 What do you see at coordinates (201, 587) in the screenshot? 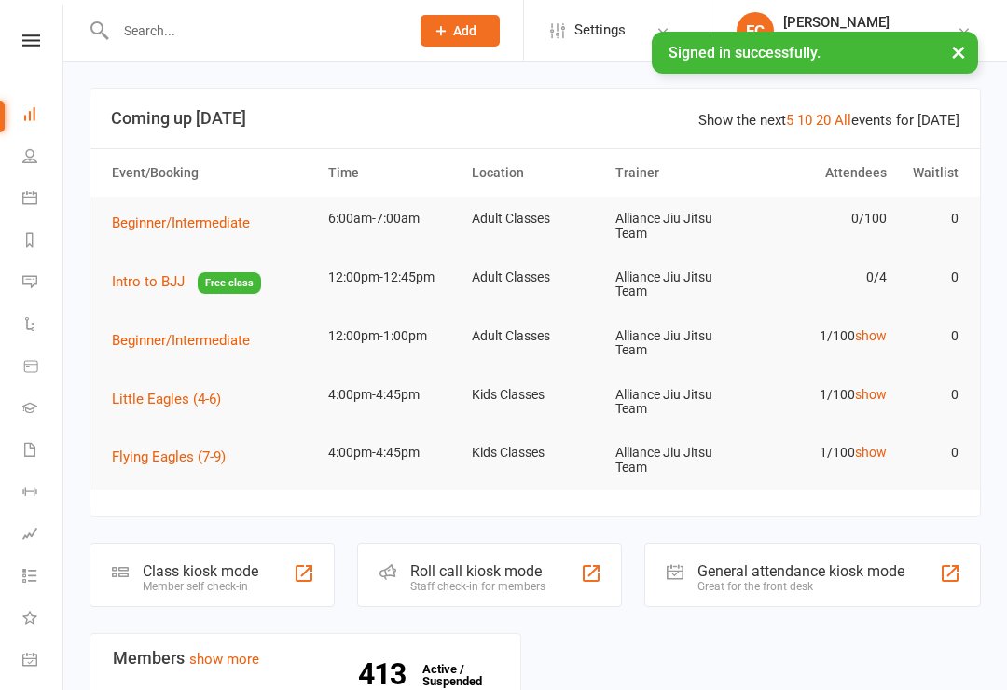
I see `div: Member self check-in` at bounding box center [201, 587].